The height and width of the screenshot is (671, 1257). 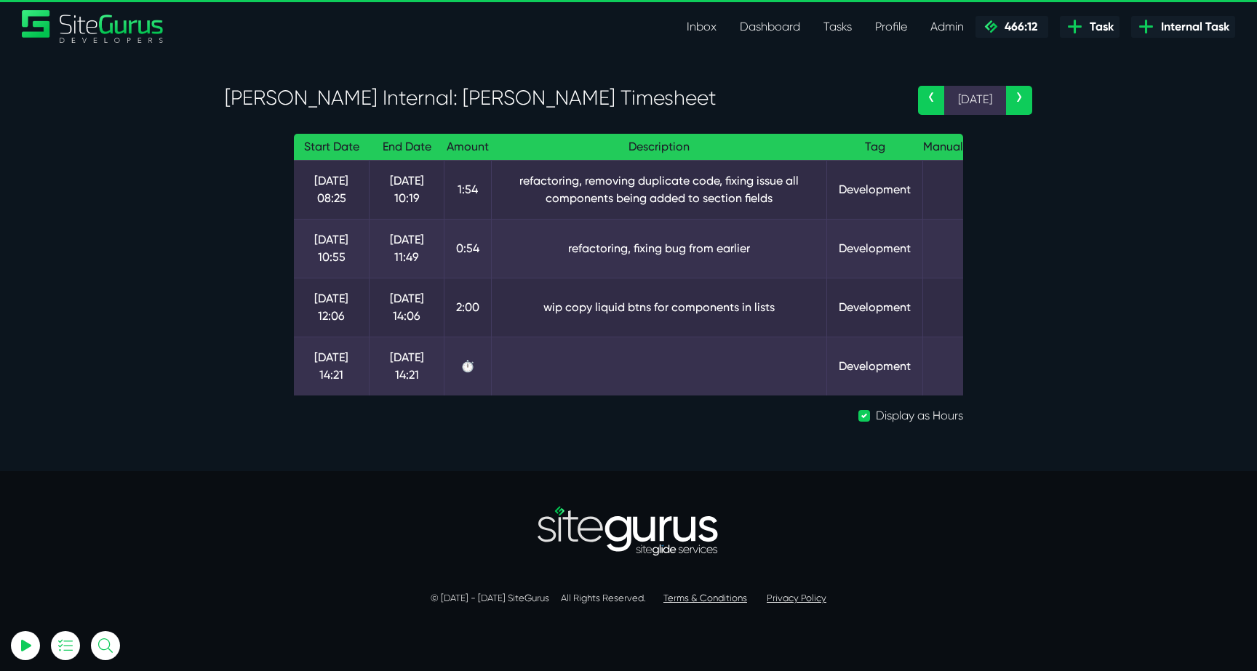 I want to click on th: Start Date, so click(x=332, y=147).